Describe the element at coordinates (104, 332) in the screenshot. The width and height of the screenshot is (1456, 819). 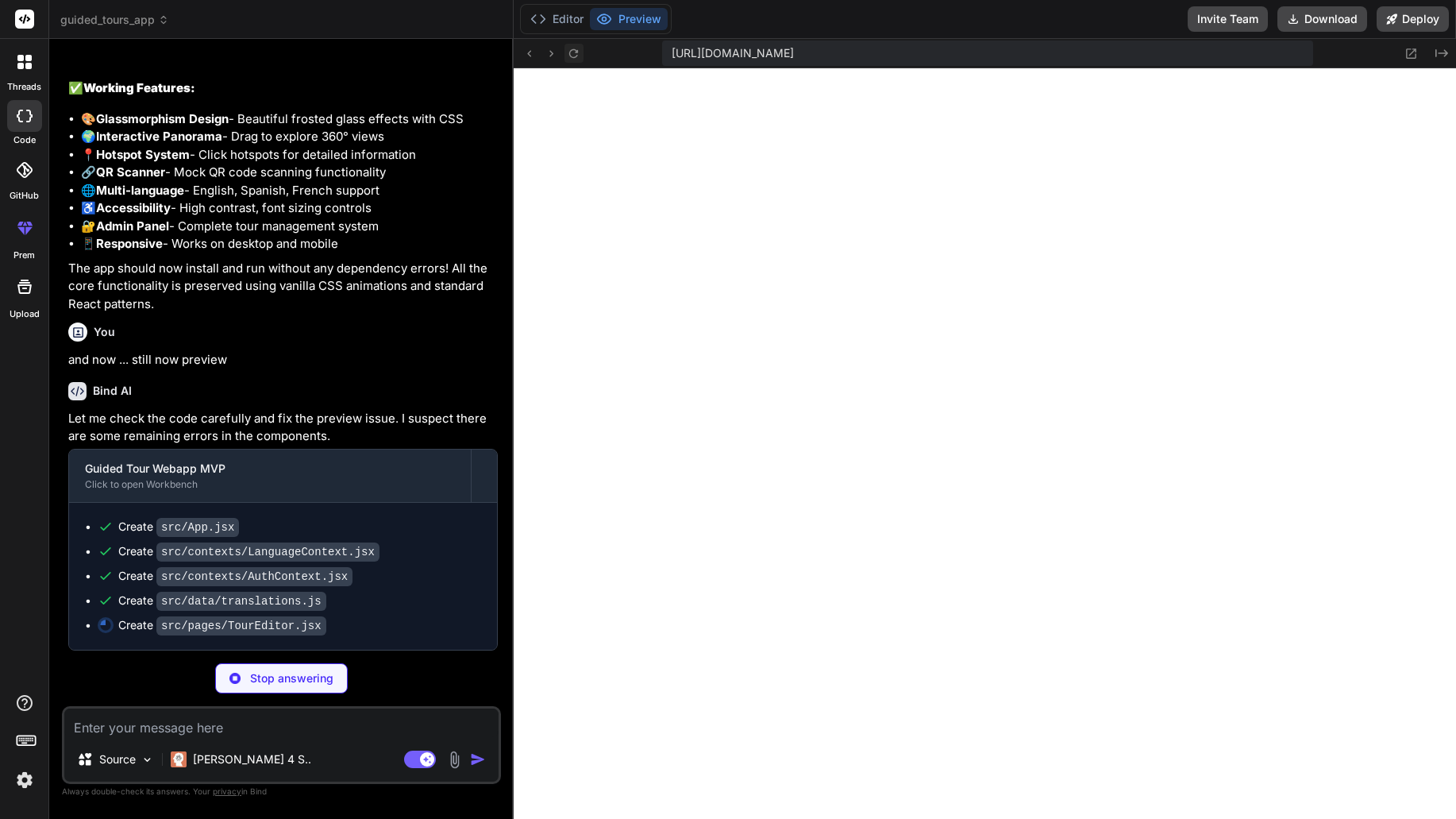
I see `h6: You` at that location.